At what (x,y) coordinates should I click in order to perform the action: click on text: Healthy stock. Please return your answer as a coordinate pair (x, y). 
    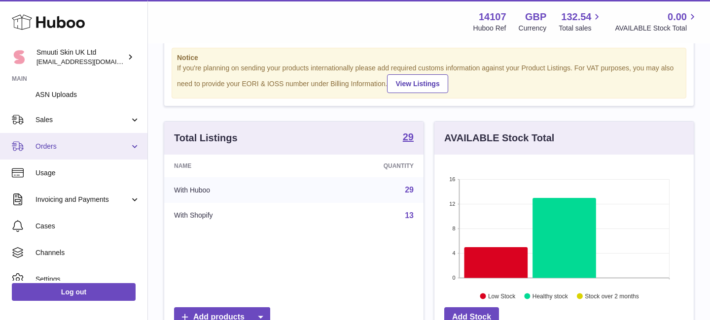
    Looking at the image, I should click on (550, 296).